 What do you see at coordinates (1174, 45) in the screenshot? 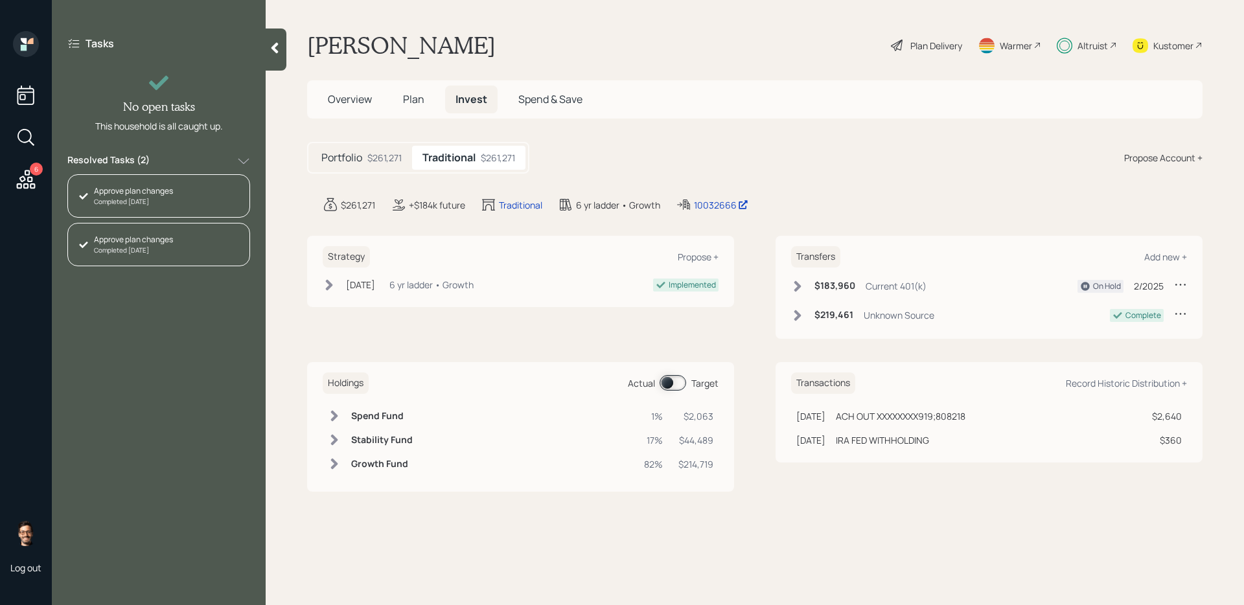
I see `div: Kustomer` at bounding box center [1174, 45].